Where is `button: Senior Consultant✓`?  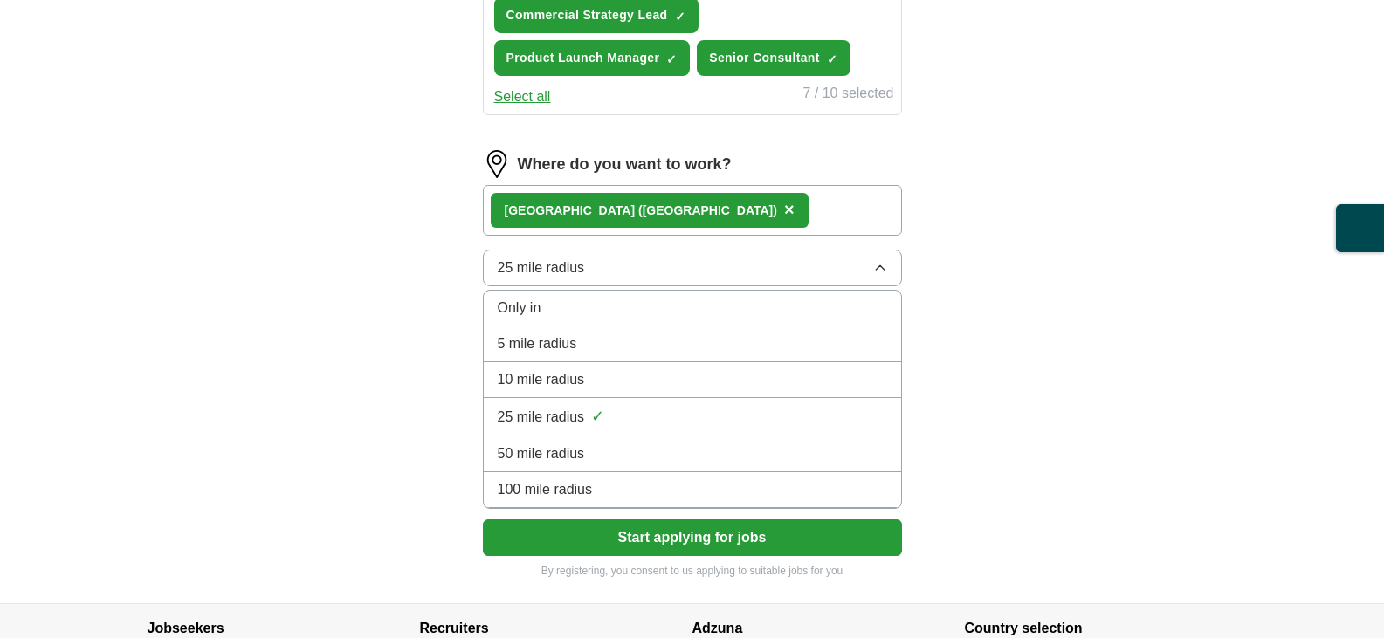
button: Senior Consultant✓ is located at coordinates (774, 58).